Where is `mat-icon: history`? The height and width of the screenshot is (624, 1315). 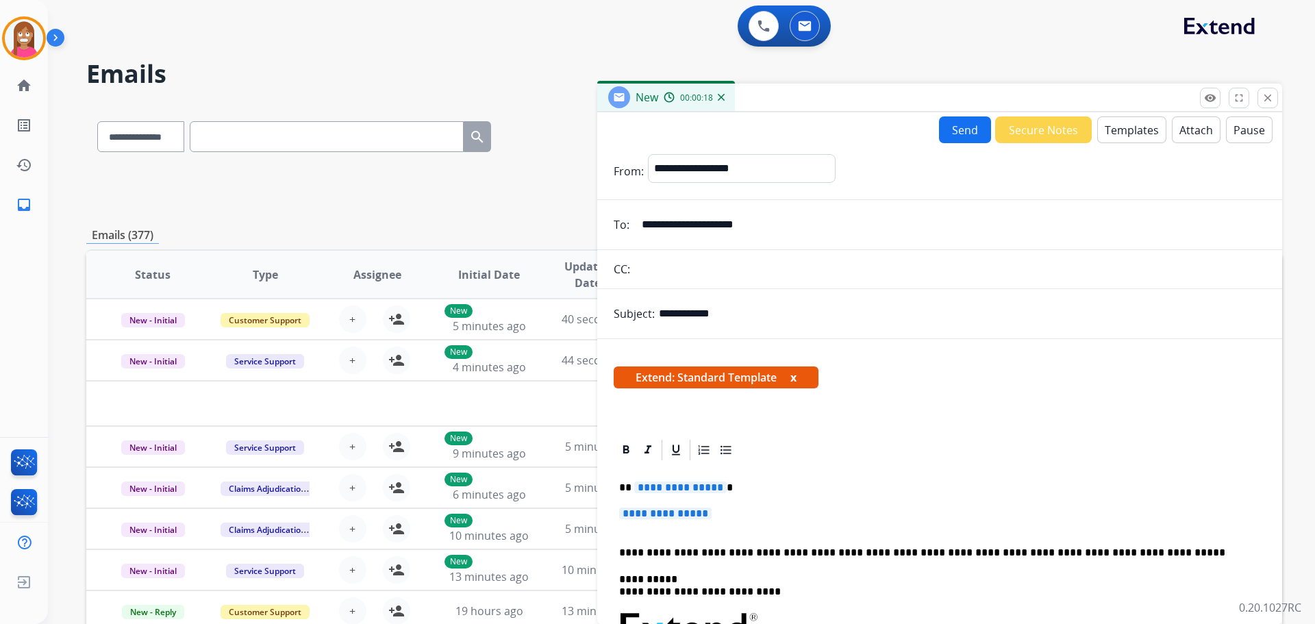 mat-icon: history is located at coordinates (24, 165).